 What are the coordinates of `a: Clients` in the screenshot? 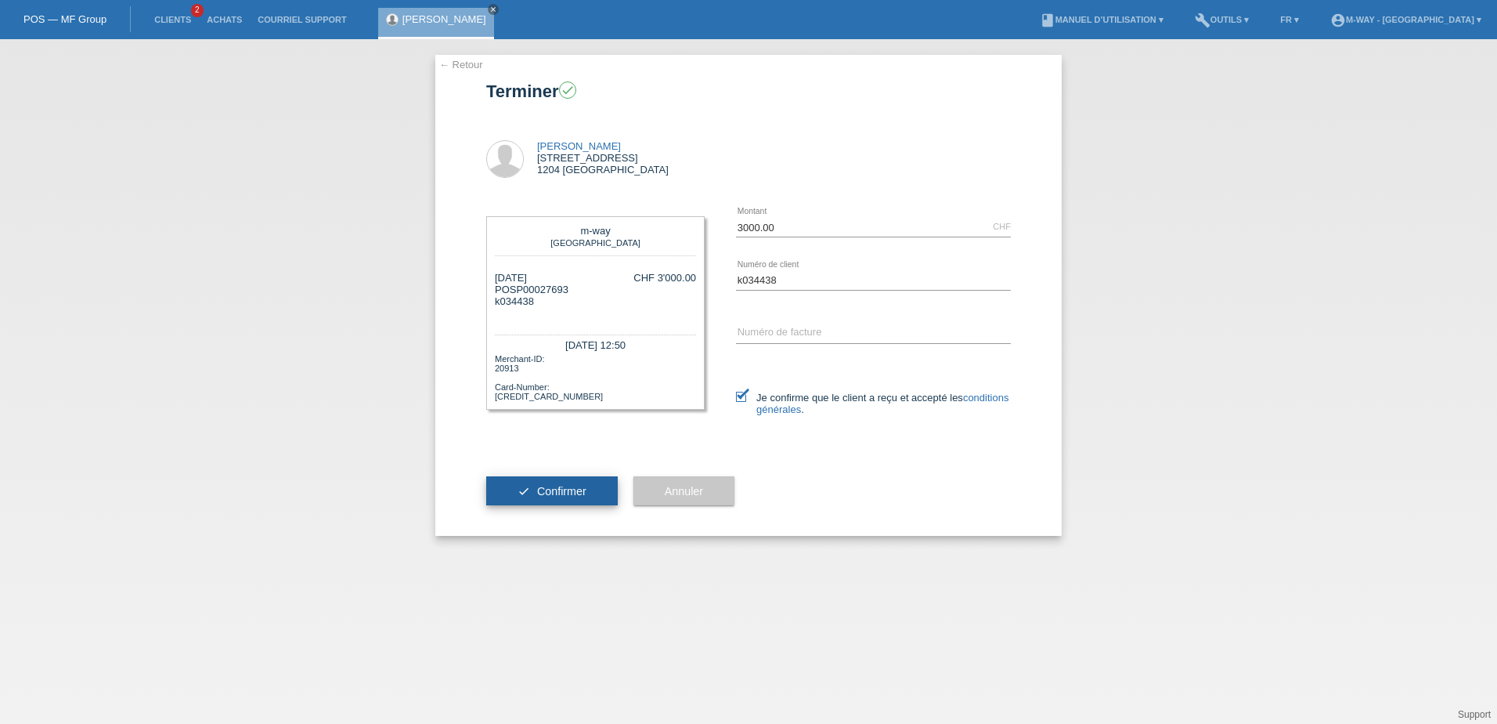 It's located at (172, 20).